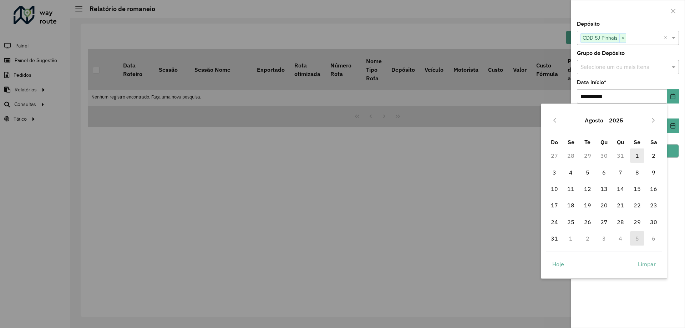  What do you see at coordinates (558, 264) in the screenshot?
I see `span: Hoje` at bounding box center [558, 264].